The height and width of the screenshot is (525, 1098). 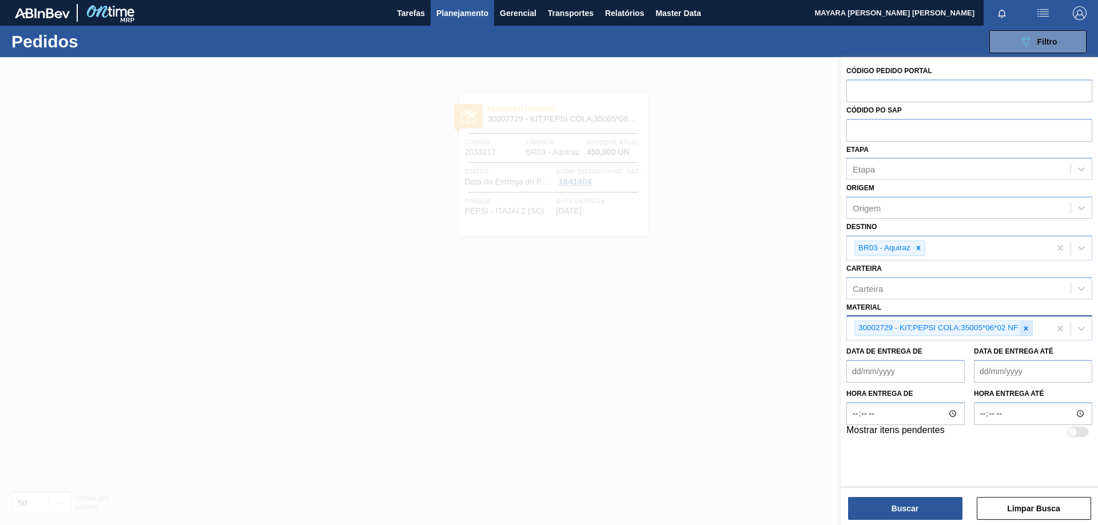 What do you see at coordinates (1032, 394) in the screenshot?
I see `label: Hora entrega até` at bounding box center [1032, 394].